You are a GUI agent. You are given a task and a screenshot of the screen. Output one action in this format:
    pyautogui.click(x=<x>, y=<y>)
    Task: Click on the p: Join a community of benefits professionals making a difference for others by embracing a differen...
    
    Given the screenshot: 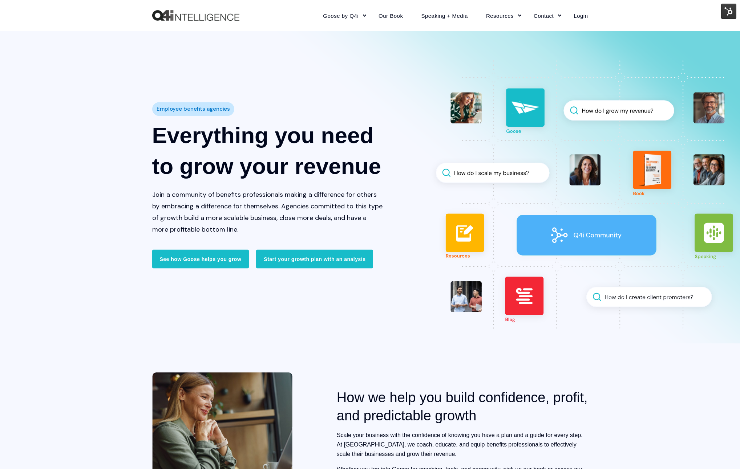 What is the action you would take?
    pyautogui.click(x=268, y=212)
    